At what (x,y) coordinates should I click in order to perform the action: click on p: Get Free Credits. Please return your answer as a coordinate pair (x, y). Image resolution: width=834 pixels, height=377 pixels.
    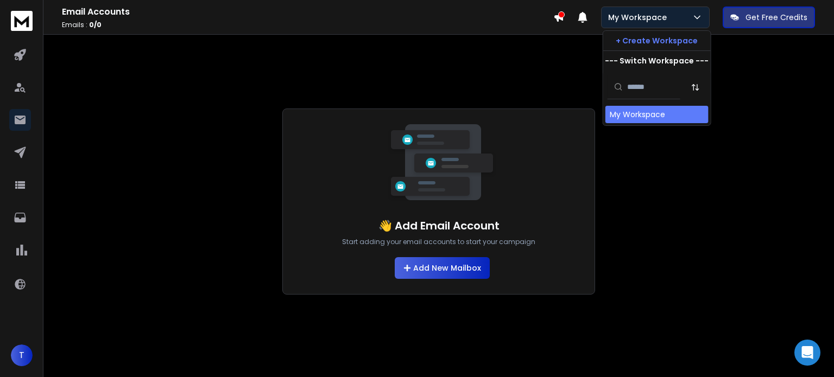
    Looking at the image, I should click on (776, 17).